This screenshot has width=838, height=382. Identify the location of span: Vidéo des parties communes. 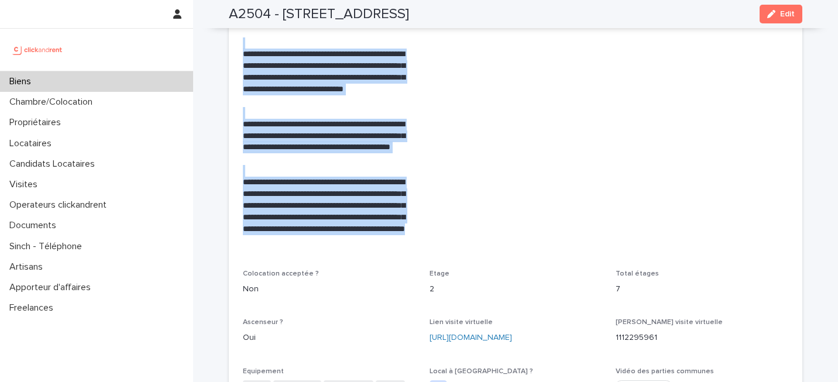
(665, 371).